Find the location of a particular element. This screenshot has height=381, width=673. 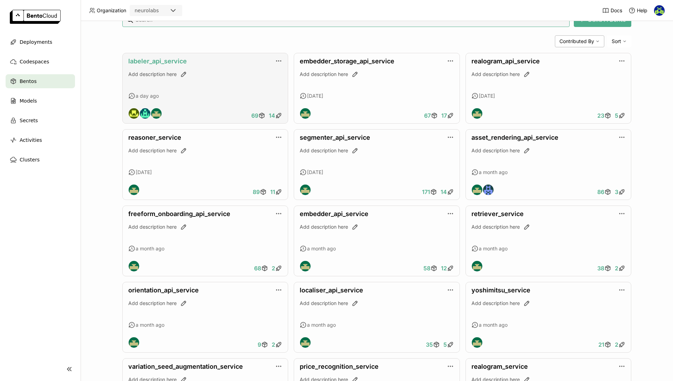

a: 68 is located at coordinates (261, 269).